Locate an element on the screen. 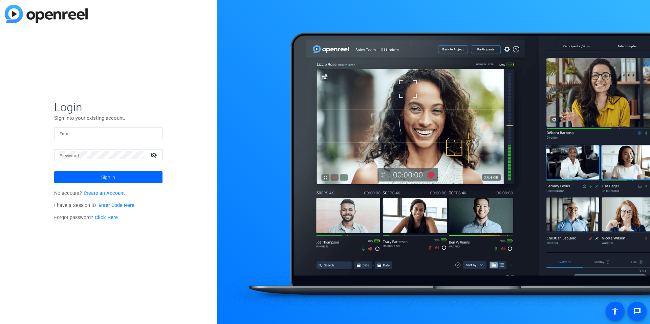 This screenshot has height=324, width=650. mat-label: Email is located at coordinates (65, 134).